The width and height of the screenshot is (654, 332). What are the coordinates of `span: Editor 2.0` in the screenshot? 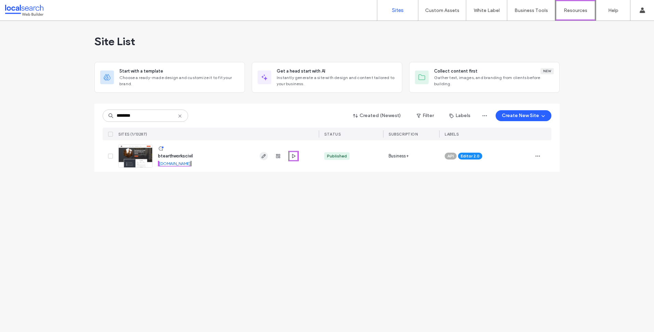 It's located at (470, 156).